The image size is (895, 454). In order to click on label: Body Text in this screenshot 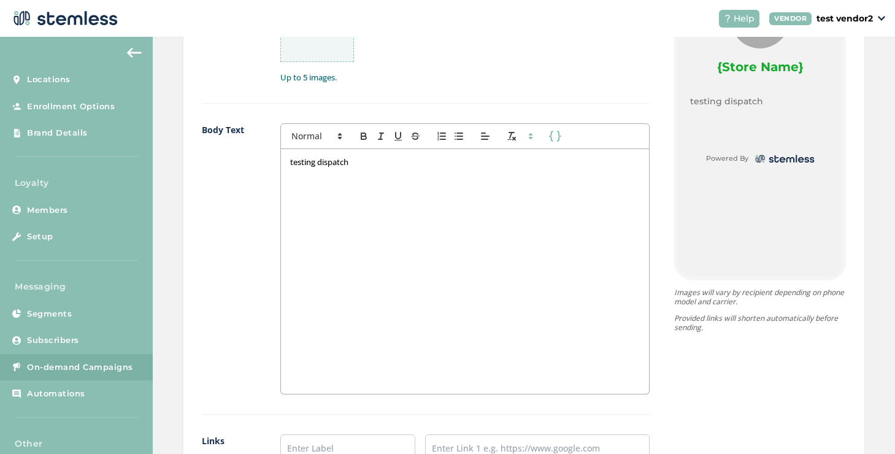, I will do `click(229, 259)`.